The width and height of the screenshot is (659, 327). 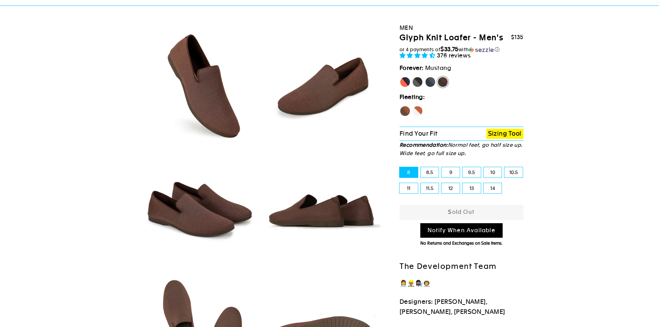 I want to click on label: 8.5, so click(x=429, y=172).